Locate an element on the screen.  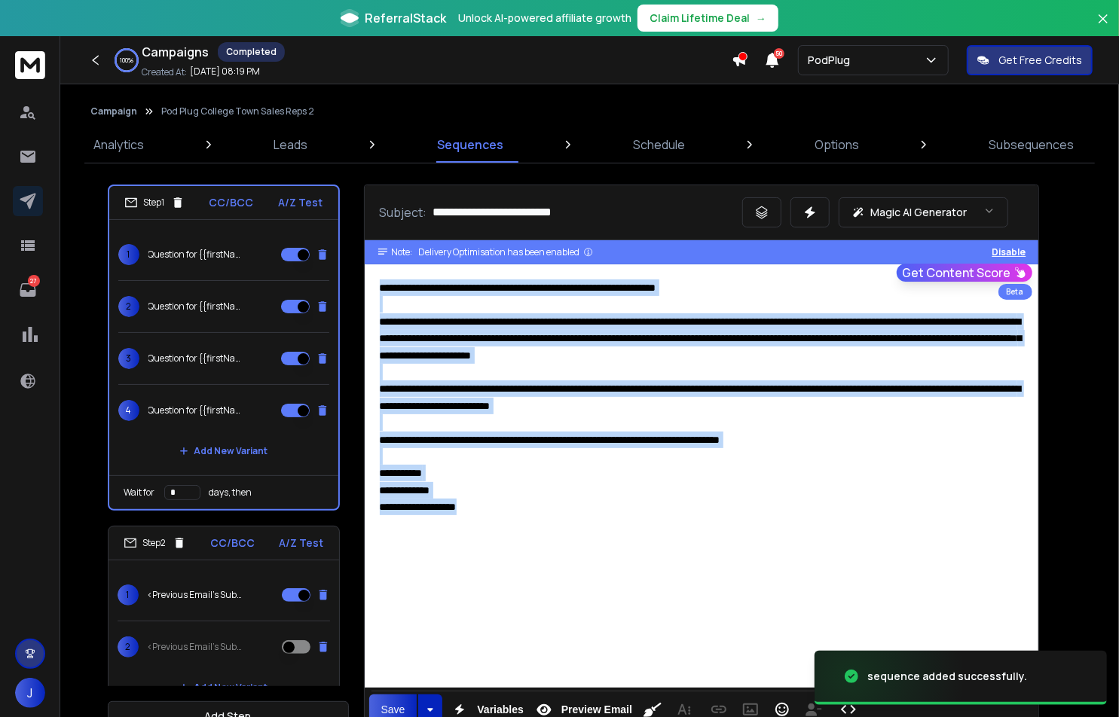
div: Delivery Optimisation has been enabled is located at coordinates (506, 252).